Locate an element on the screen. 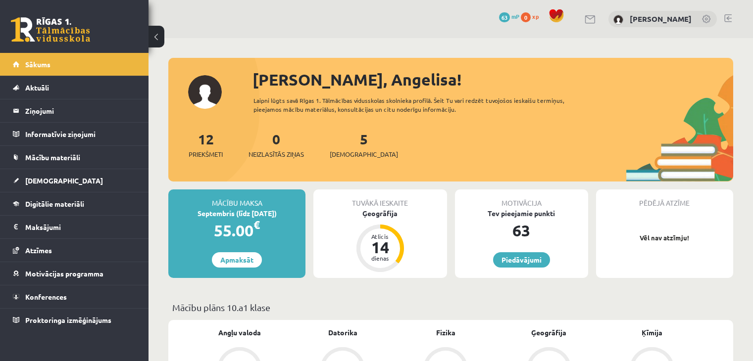  span: Priekšmeti is located at coordinates (205, 154).